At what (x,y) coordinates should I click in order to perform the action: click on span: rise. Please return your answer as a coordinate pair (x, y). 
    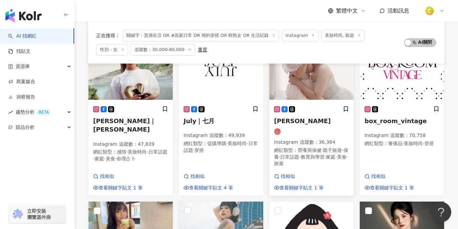
    Looking at the image, I should click on (11, 113).